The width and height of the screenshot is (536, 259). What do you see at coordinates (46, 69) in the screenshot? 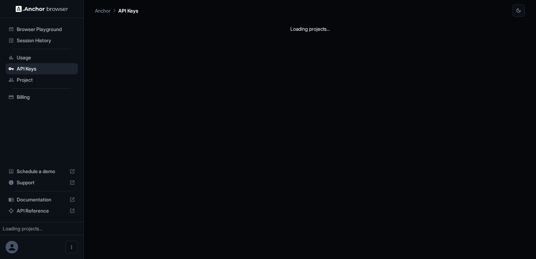
I see `span: API Keys` at bounding box center [46, 69].